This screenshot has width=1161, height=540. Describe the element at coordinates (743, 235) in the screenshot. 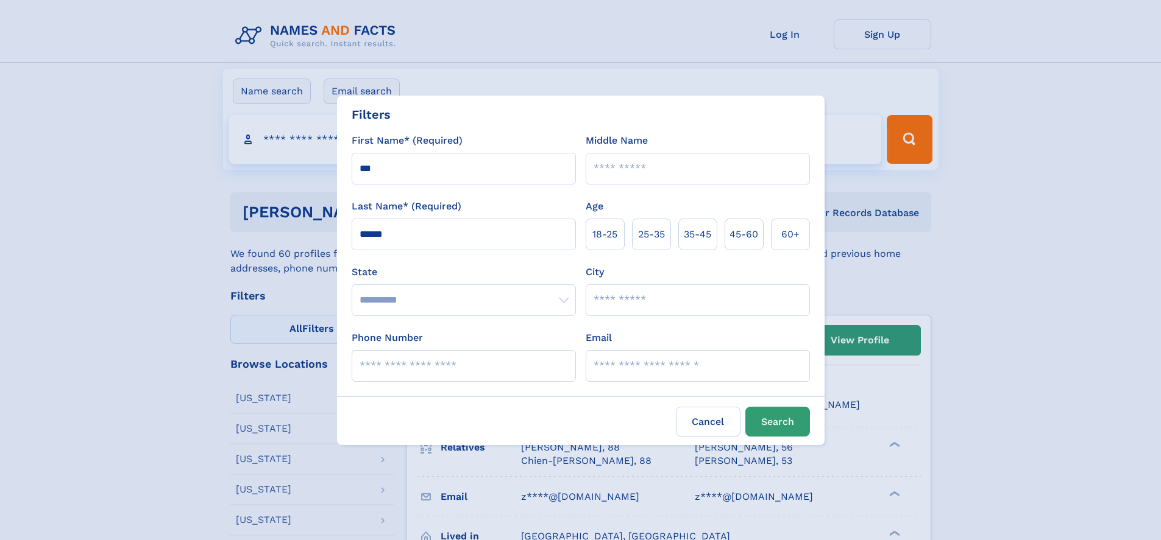

I see `span: 45‑60` at that location.